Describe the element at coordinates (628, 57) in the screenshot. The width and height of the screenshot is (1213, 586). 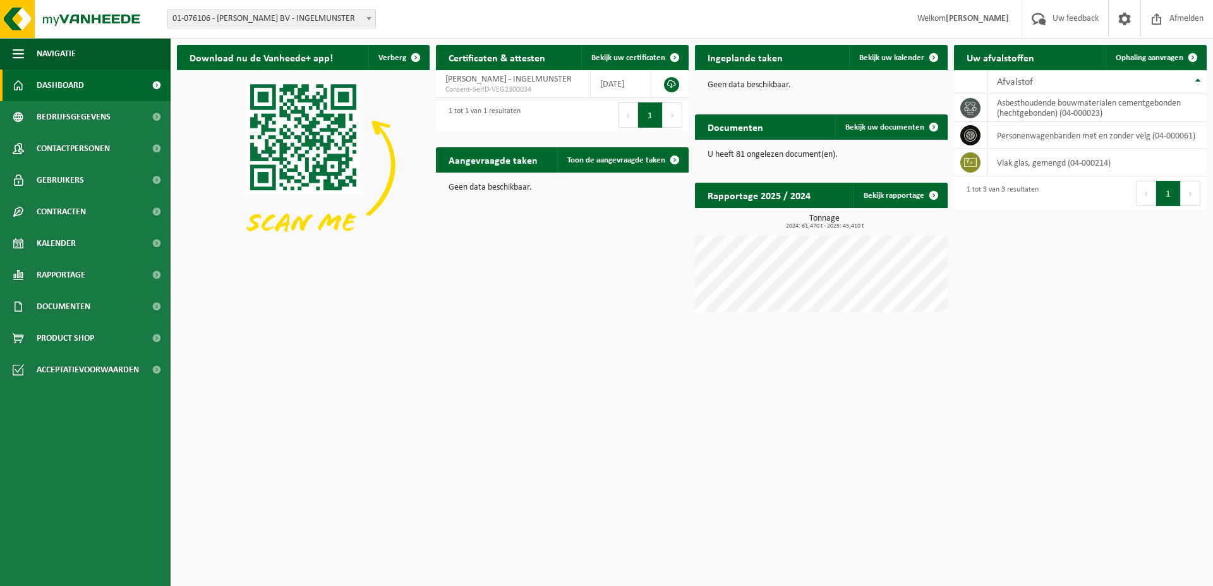
I see `span: Bekijk uw certificaten` at that location.